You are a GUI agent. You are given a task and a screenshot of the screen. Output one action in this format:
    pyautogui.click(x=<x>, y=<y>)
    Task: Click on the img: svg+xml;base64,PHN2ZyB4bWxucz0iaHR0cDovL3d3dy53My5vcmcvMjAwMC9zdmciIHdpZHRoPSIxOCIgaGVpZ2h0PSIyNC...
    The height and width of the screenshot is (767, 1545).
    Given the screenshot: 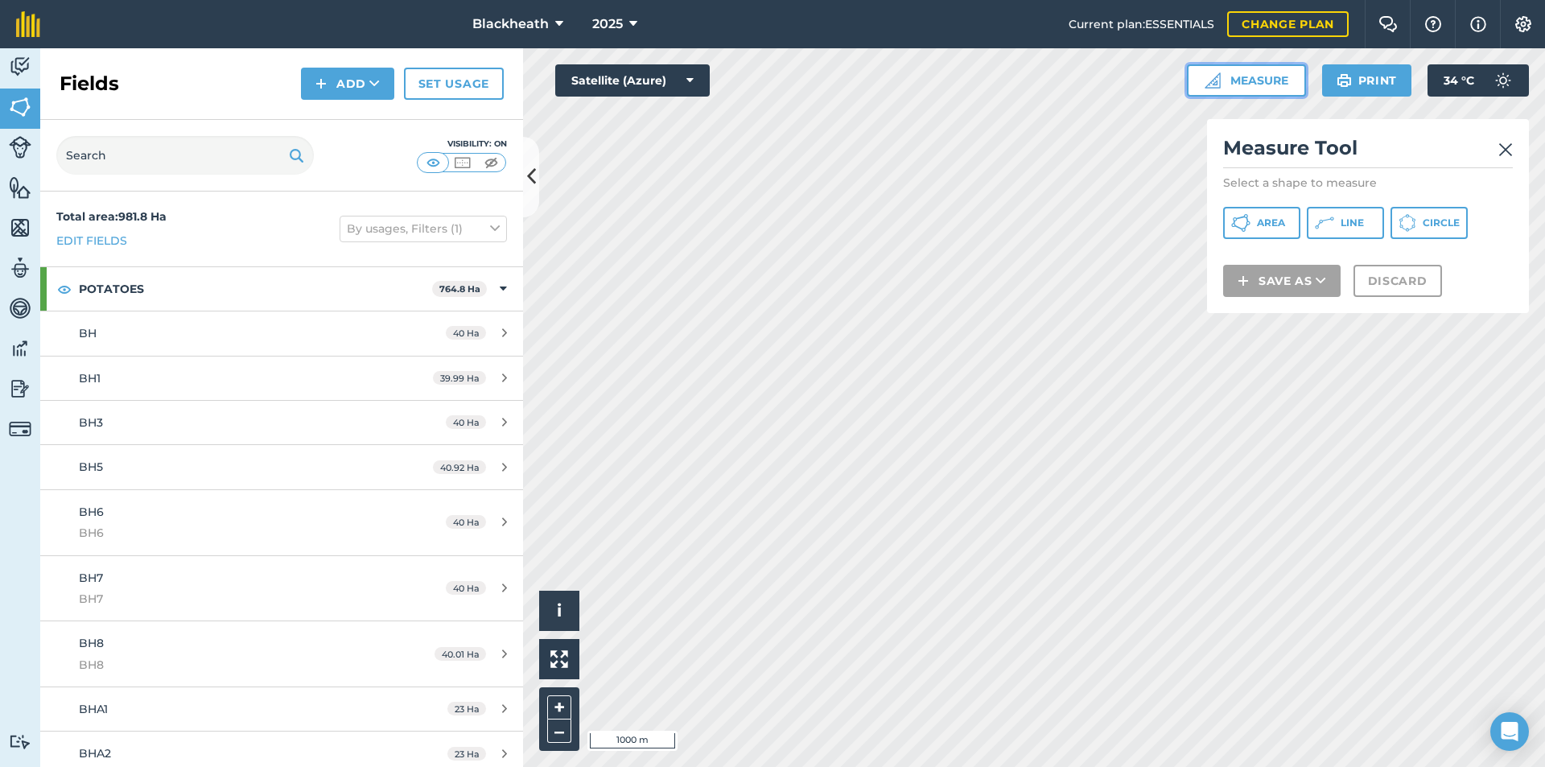 What is the action you would take?
    pyautogui.click(x=64, y=289)
    